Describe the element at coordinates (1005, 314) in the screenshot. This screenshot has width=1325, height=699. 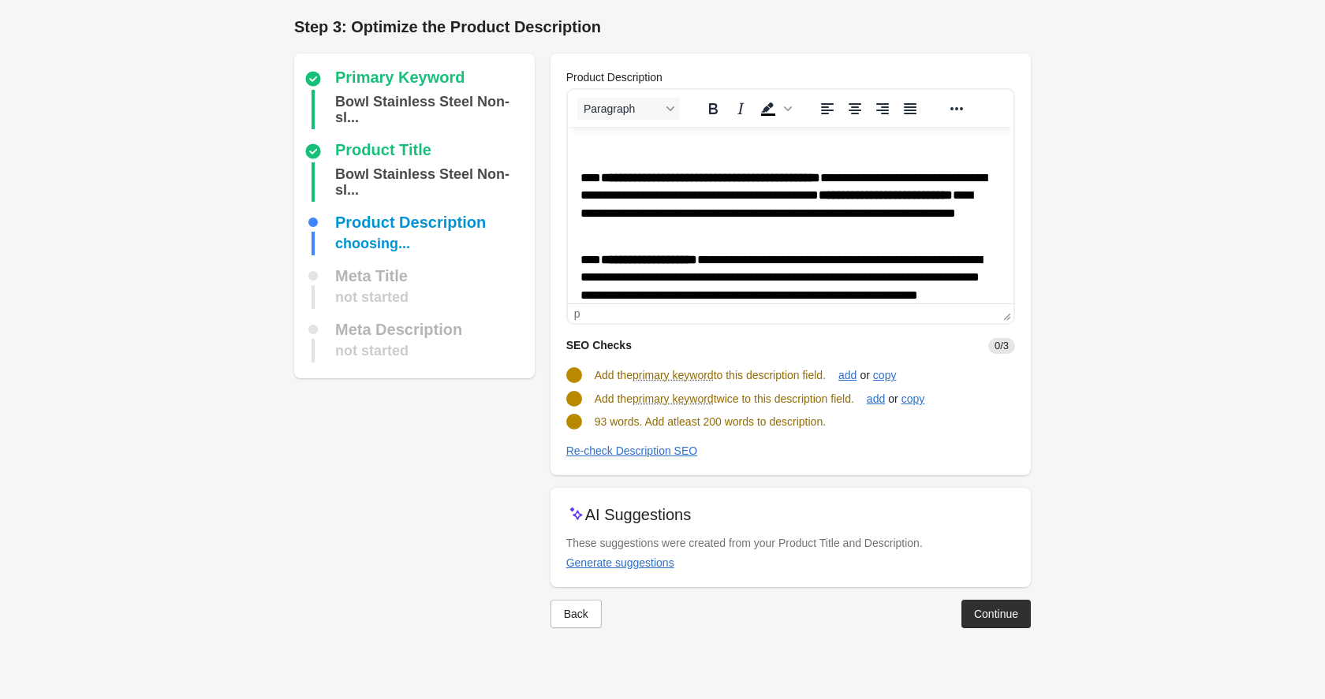
I see `div: Press the Up and Down arrow keys to resize the editor.` at that location.